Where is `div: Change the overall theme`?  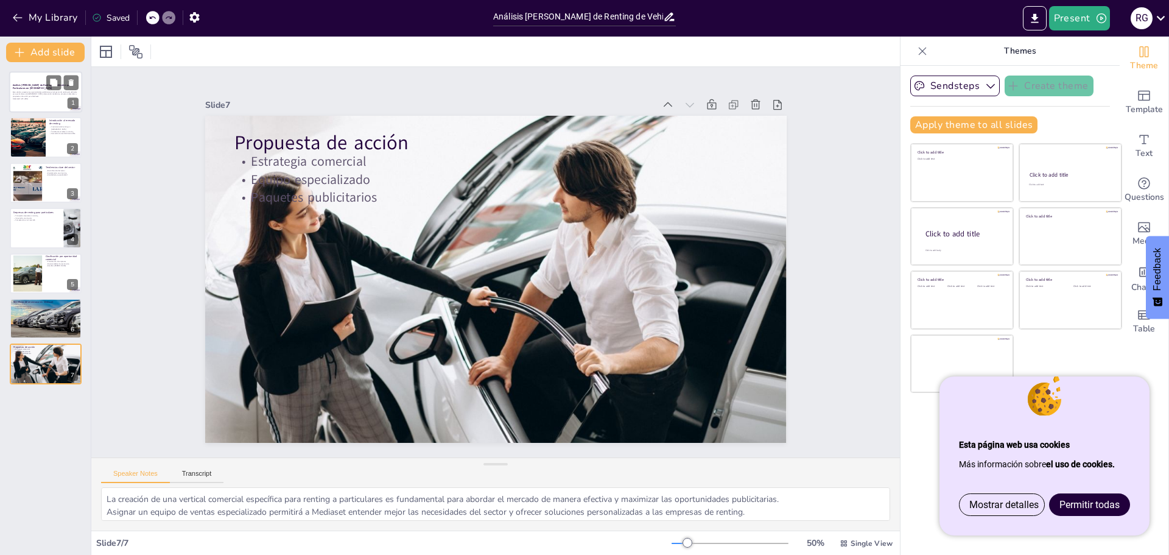
div: Change the overall theme is located at coordinates (1144, 58).